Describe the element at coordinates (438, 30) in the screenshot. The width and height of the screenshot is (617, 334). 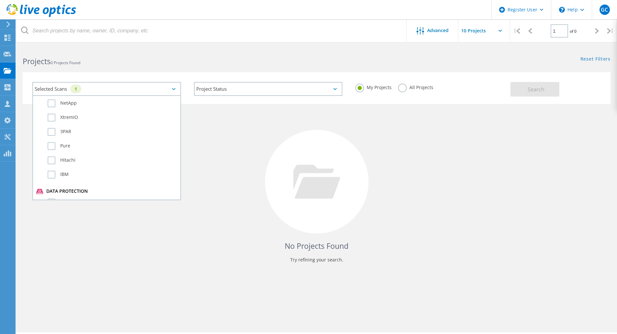
I see `span: Advanced` at that location.